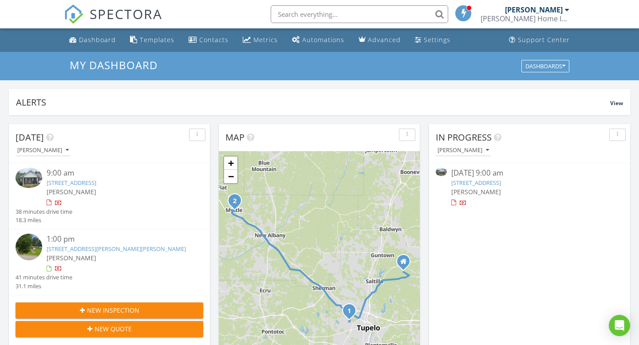  I want to click on img: The Best Home Inspection Software - Spectora, so click(74, 14).